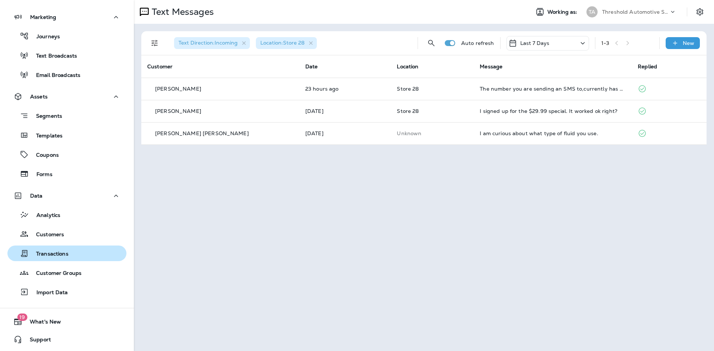 The image size is (714, 351). I want to click on span: Replied, so click(647, 67).